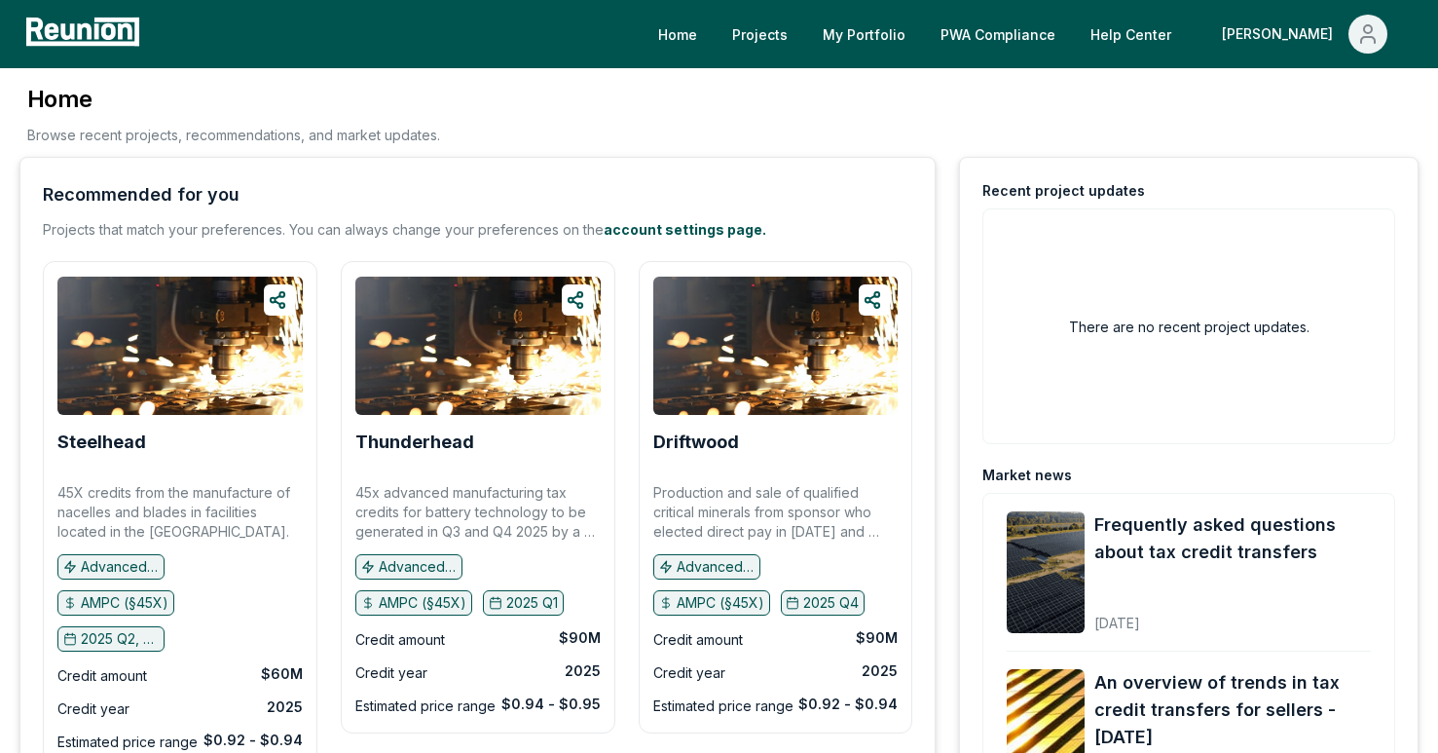 This screenshot has height=753, width=1438. I want to click on b: Driftwood, so click(696, 441).